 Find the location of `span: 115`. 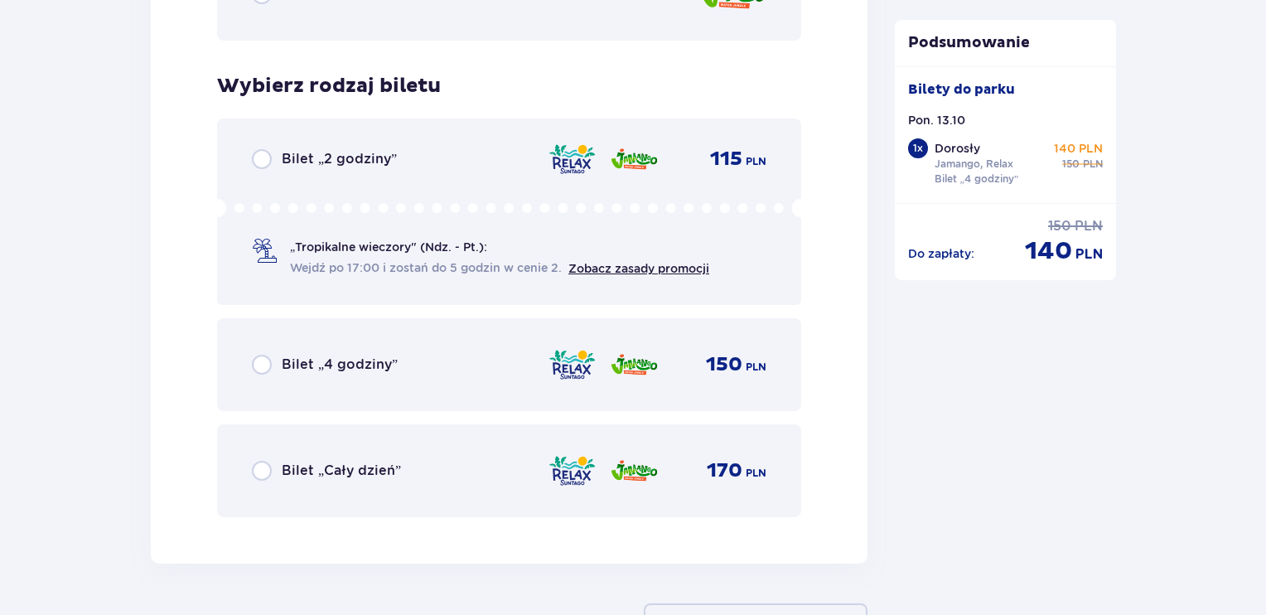

span: 115 is located at coordinates (726, 159).